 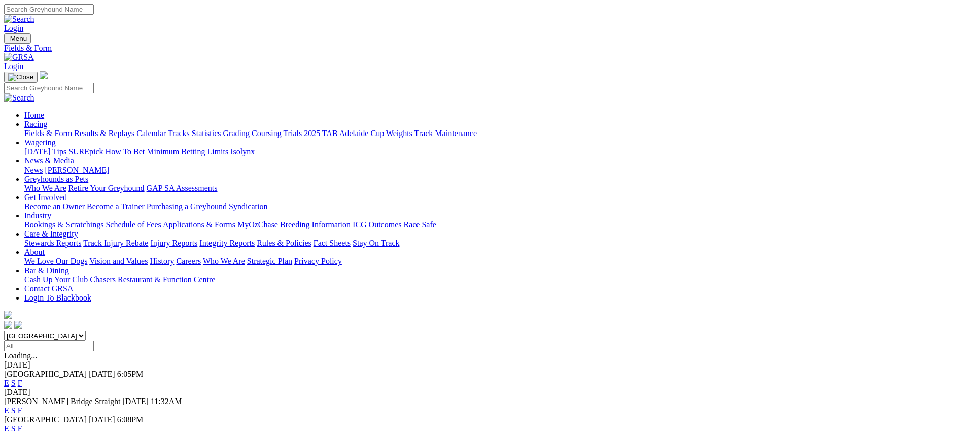 I want to click on a: Home, so click(x=34, y=115).